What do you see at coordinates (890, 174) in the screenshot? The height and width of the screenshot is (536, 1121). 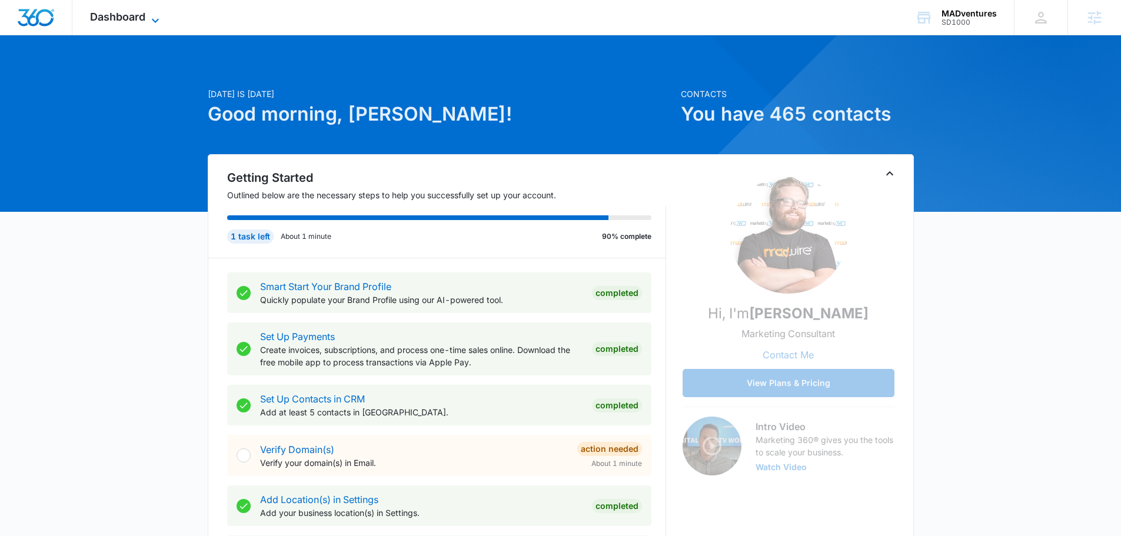 I see `button: Toggle Collapse` at bounding box center [890, 174].